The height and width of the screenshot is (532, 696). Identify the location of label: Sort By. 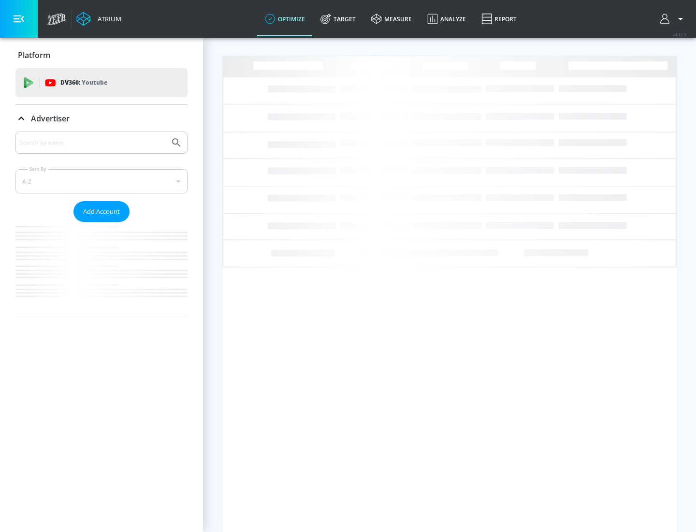
(38, 169).